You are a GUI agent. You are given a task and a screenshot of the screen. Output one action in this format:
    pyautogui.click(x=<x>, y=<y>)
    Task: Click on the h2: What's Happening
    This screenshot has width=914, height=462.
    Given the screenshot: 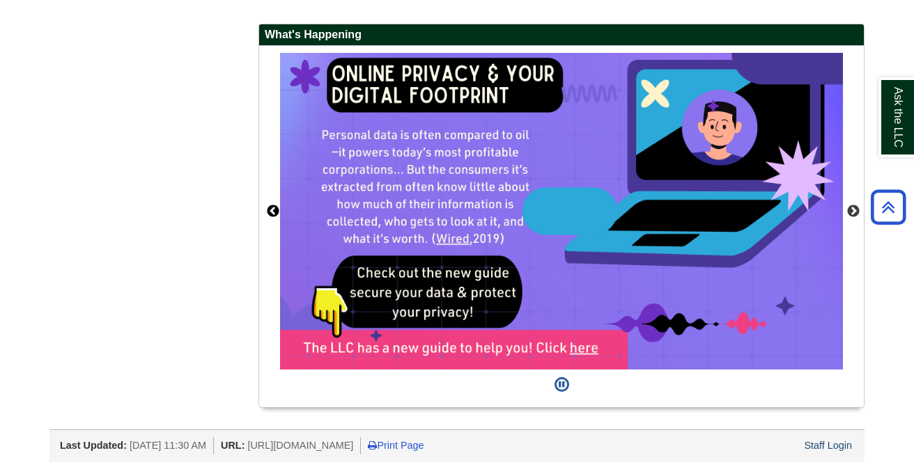 What is the action you would take?
    pyautogui.click(x=561, y=35)
    